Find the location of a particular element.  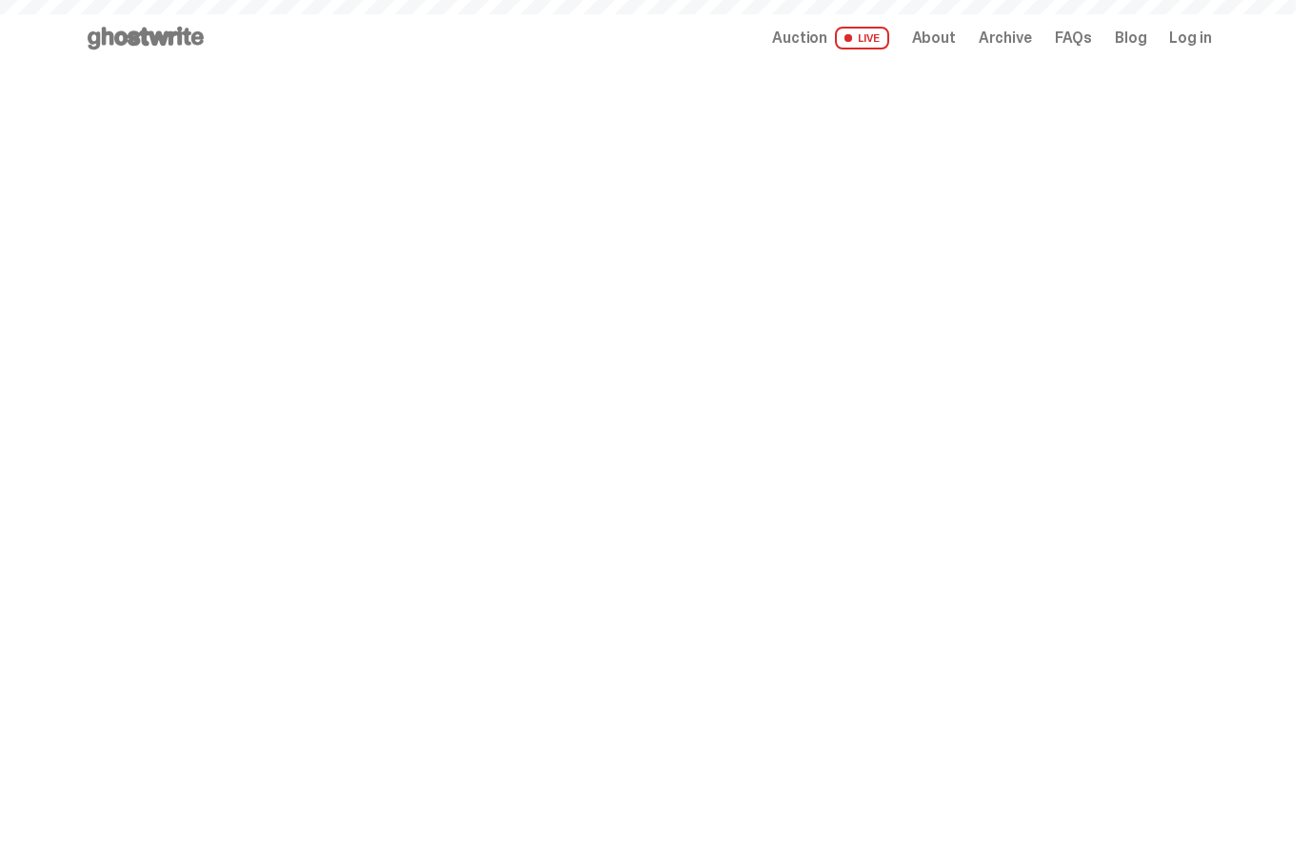

a: Auction LIVE is located at coordinates (830, 38).